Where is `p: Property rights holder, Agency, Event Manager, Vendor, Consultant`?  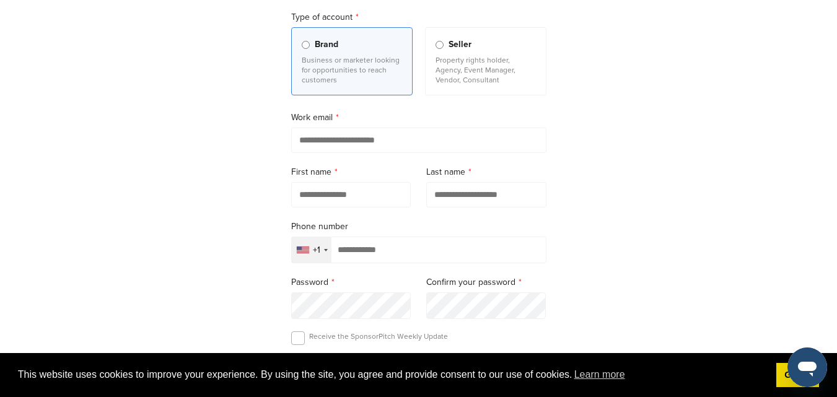 p: Property rights holder, Agency, Event Manager, Vendor, Consultant is located at coordinates (486, 70).